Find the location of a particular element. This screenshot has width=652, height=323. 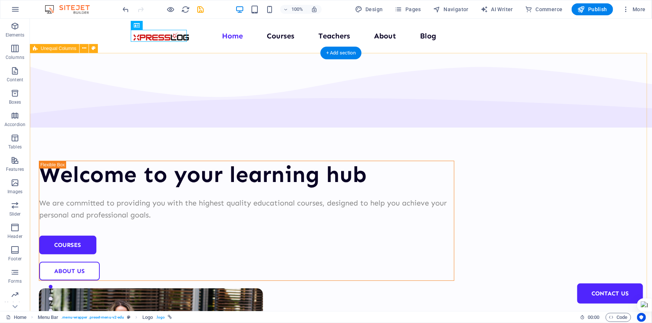

i: Undo: Change languages (Ctrl+Z) is located at coordinates (126, 9).